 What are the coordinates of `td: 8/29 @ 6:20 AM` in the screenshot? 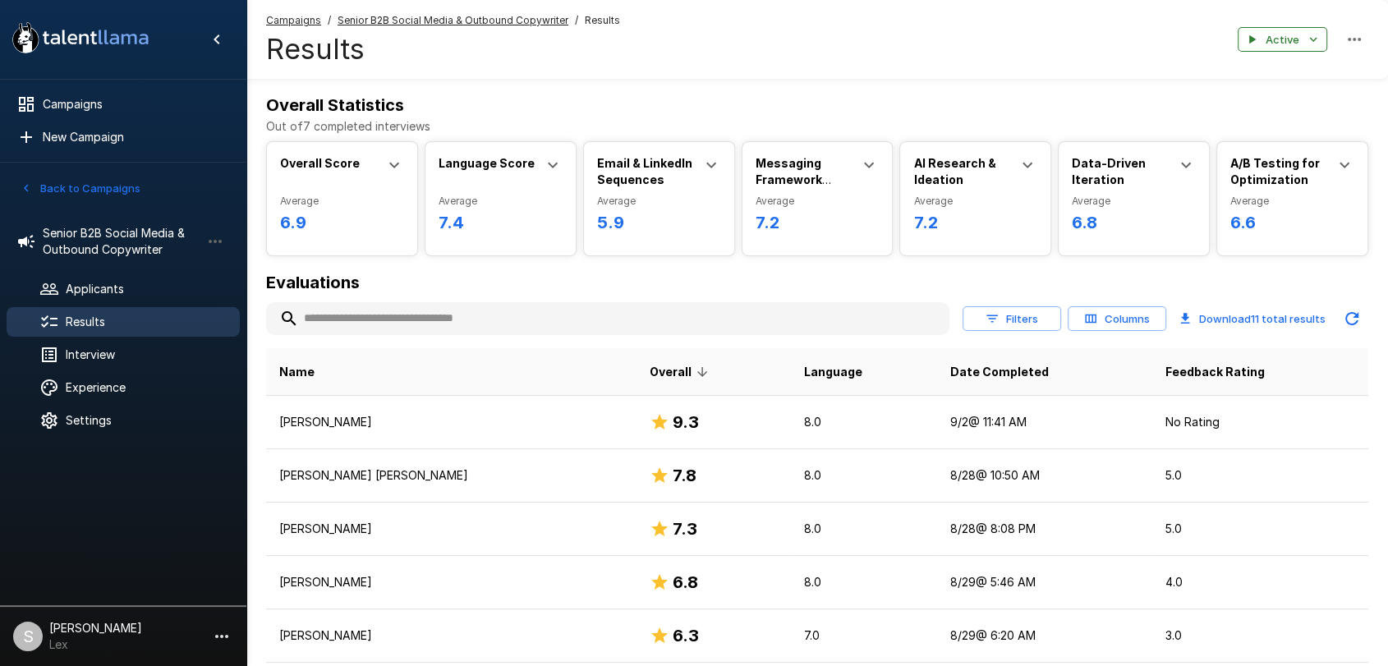 It's located at (1045, 636).